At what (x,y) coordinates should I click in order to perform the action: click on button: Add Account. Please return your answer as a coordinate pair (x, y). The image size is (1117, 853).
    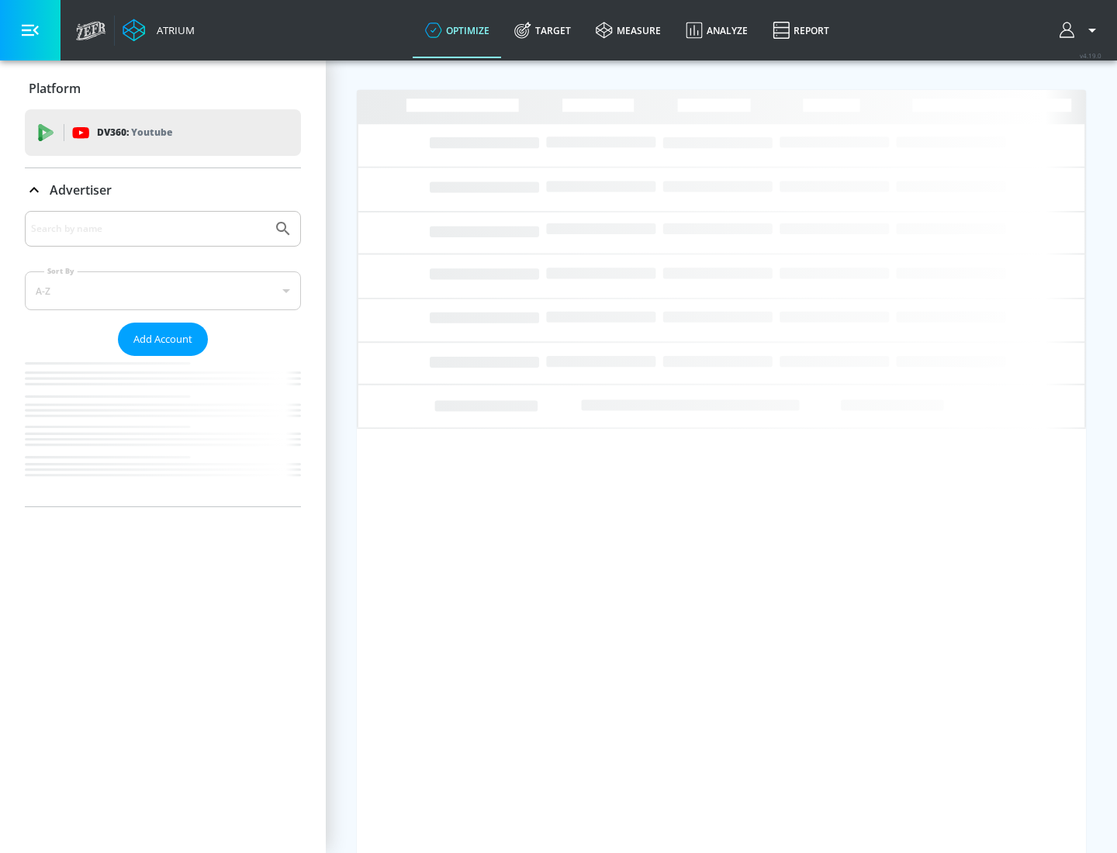
    Looking at the image, I should click on (163, 339).